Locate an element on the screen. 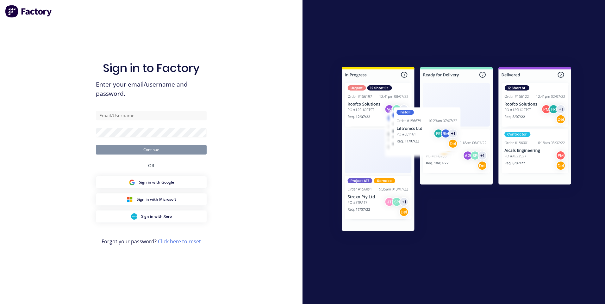 The image size is (605, 304). span: Sign in with Microsoft is located at coordinates (156, 200).